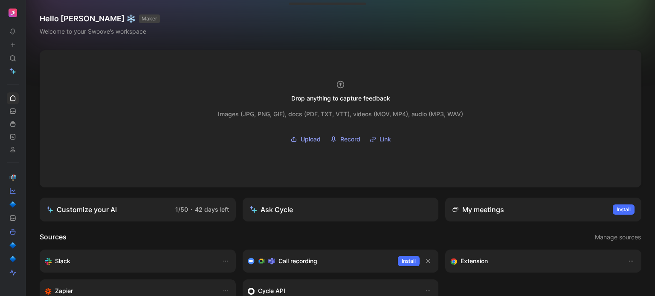  Describe the element at coordinates (129, 291) in the screenshot. I see `div: Capture feedback from thousands of sources with Zapier (survey results, recordings, sheets, etc).` at that location.